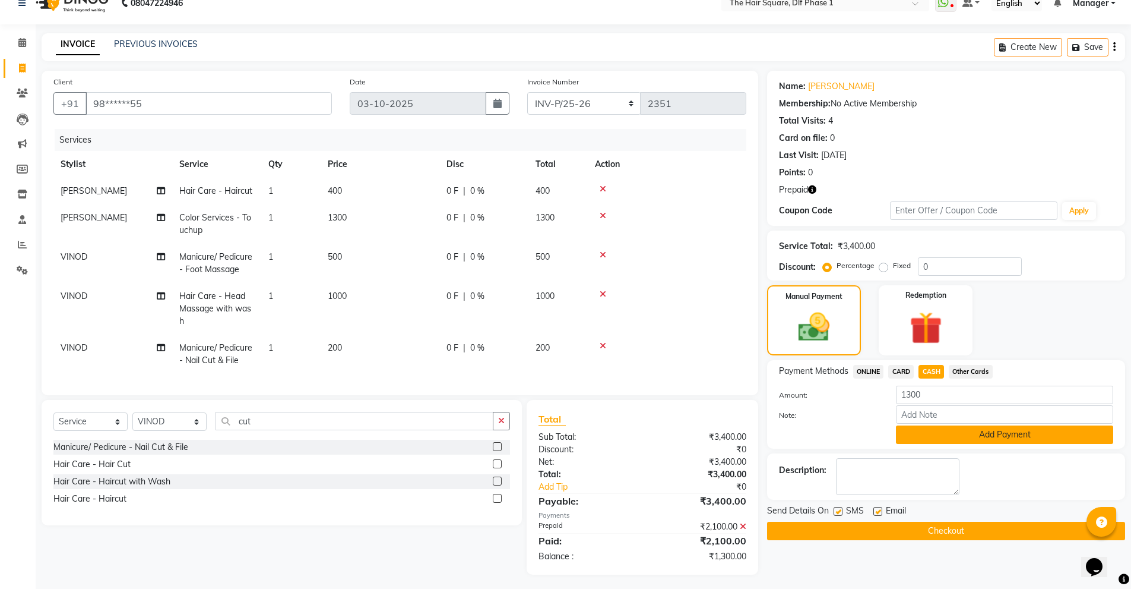  What do you see at coordinates (804, 138) in the screenshot?
I see `div: Card on file:` at bounding box center [804, 138].